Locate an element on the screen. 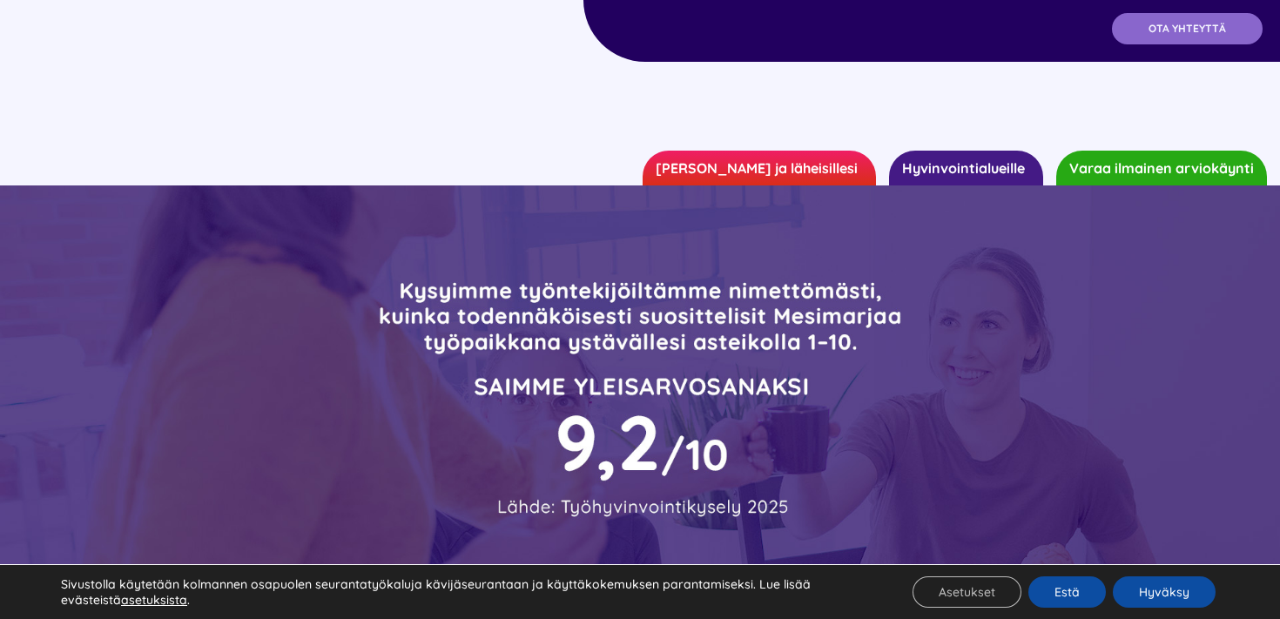  a: Varaa ilmainen arviokäynti is located at coordinates (1162, 168).